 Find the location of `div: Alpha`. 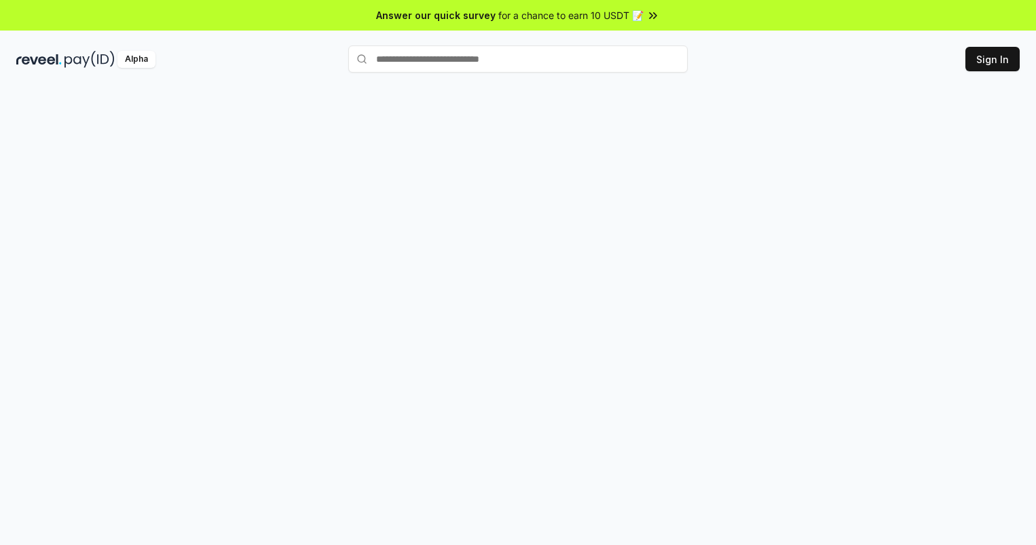

div: Alpha is located at coordinates (136, 59).